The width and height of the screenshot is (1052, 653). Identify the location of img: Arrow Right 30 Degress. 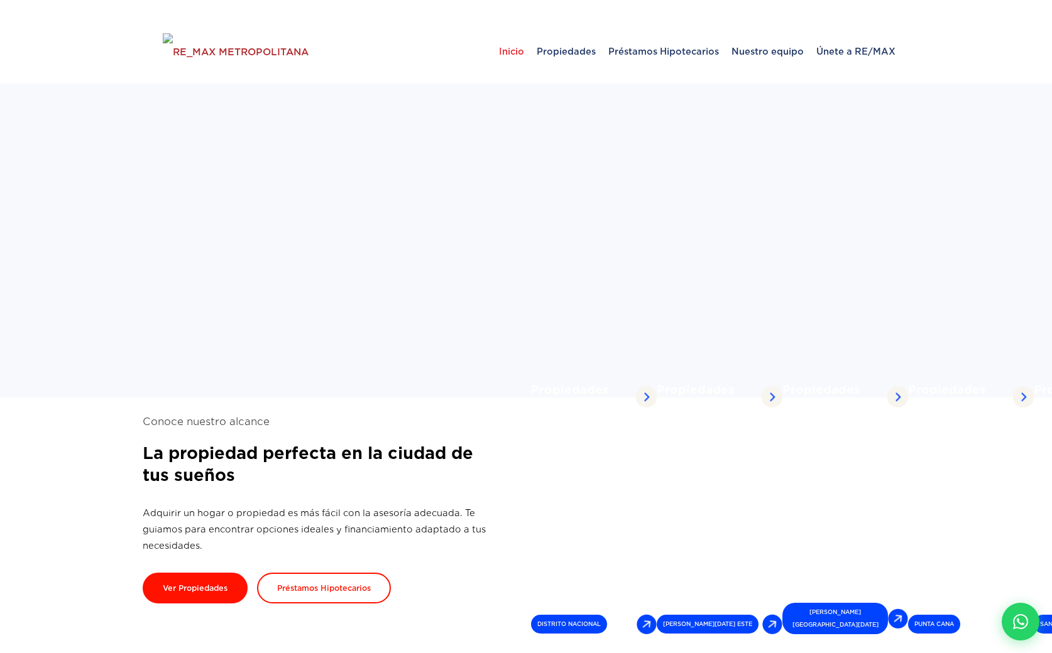
(646, 624).